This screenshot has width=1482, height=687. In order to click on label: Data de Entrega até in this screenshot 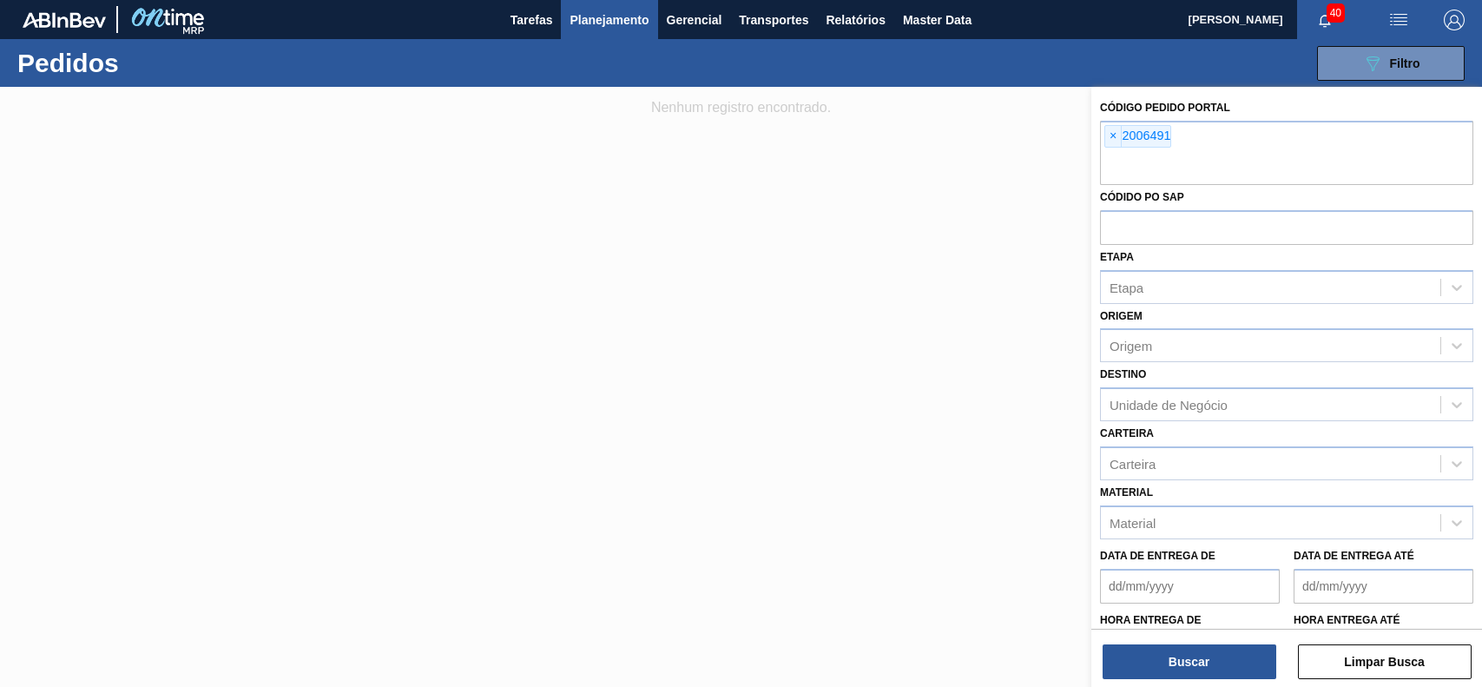, I will do `click(1354, 556)`.